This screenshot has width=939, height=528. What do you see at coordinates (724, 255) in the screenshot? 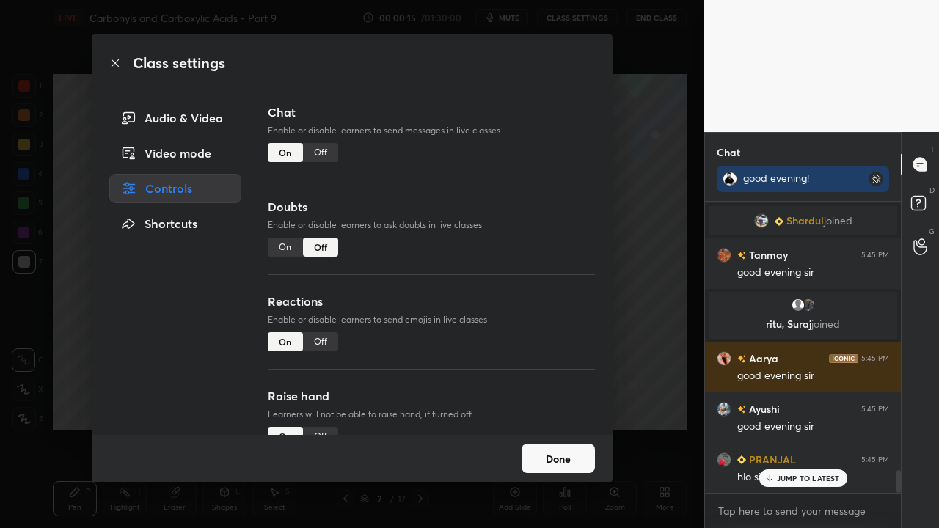
I see `img: 559f408a674346599ac2b089e2f76618.jpg` at bounding box center [724, 255].